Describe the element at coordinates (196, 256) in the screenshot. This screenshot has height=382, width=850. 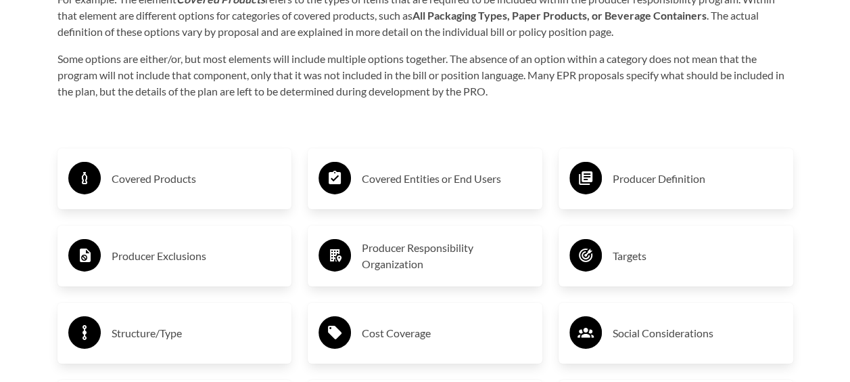
I see `h3: Producer Exclusions` at that location.